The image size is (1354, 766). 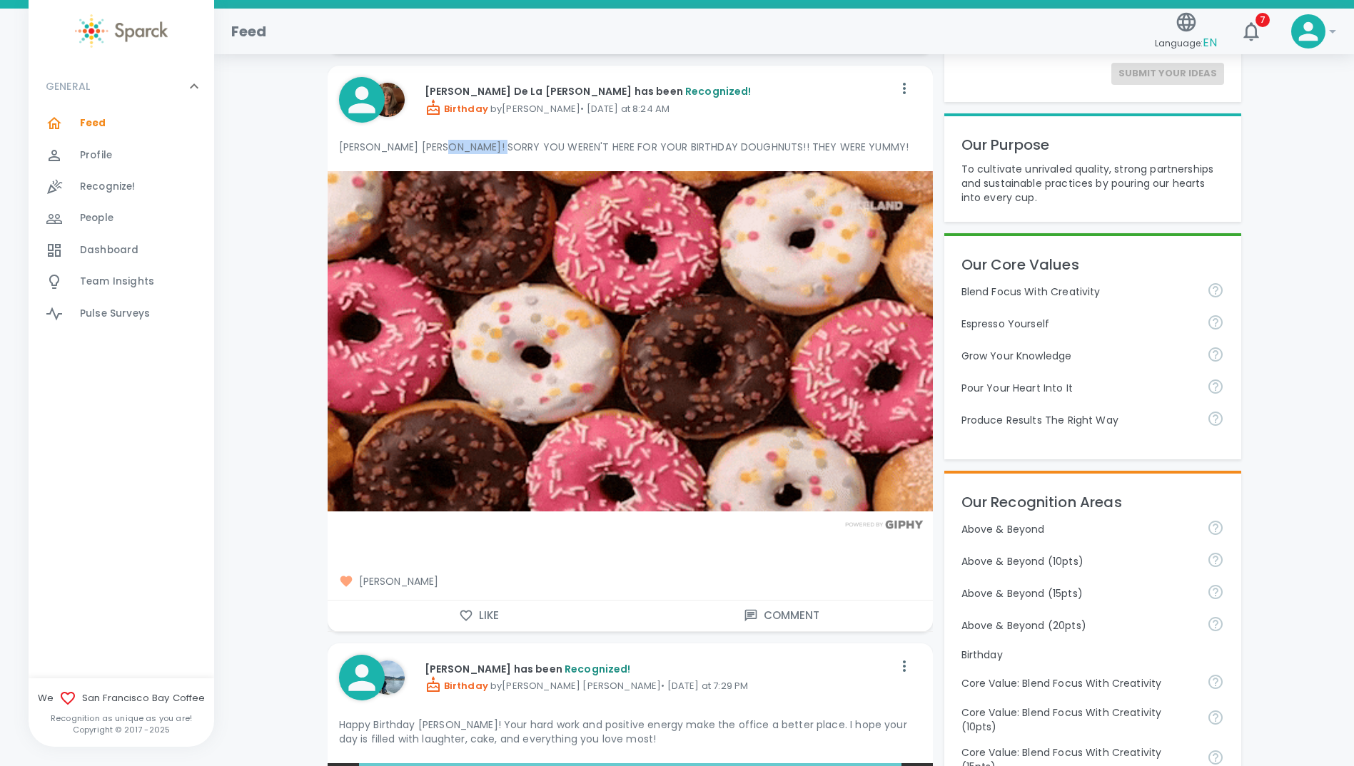 I want to click on div: Team Insights, so click(x=121, y=282).